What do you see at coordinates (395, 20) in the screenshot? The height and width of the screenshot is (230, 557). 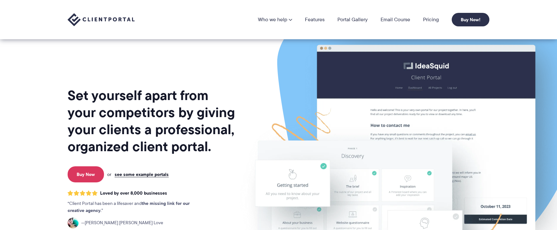 I see `a: Email Course` at bounding box center [395, 20].